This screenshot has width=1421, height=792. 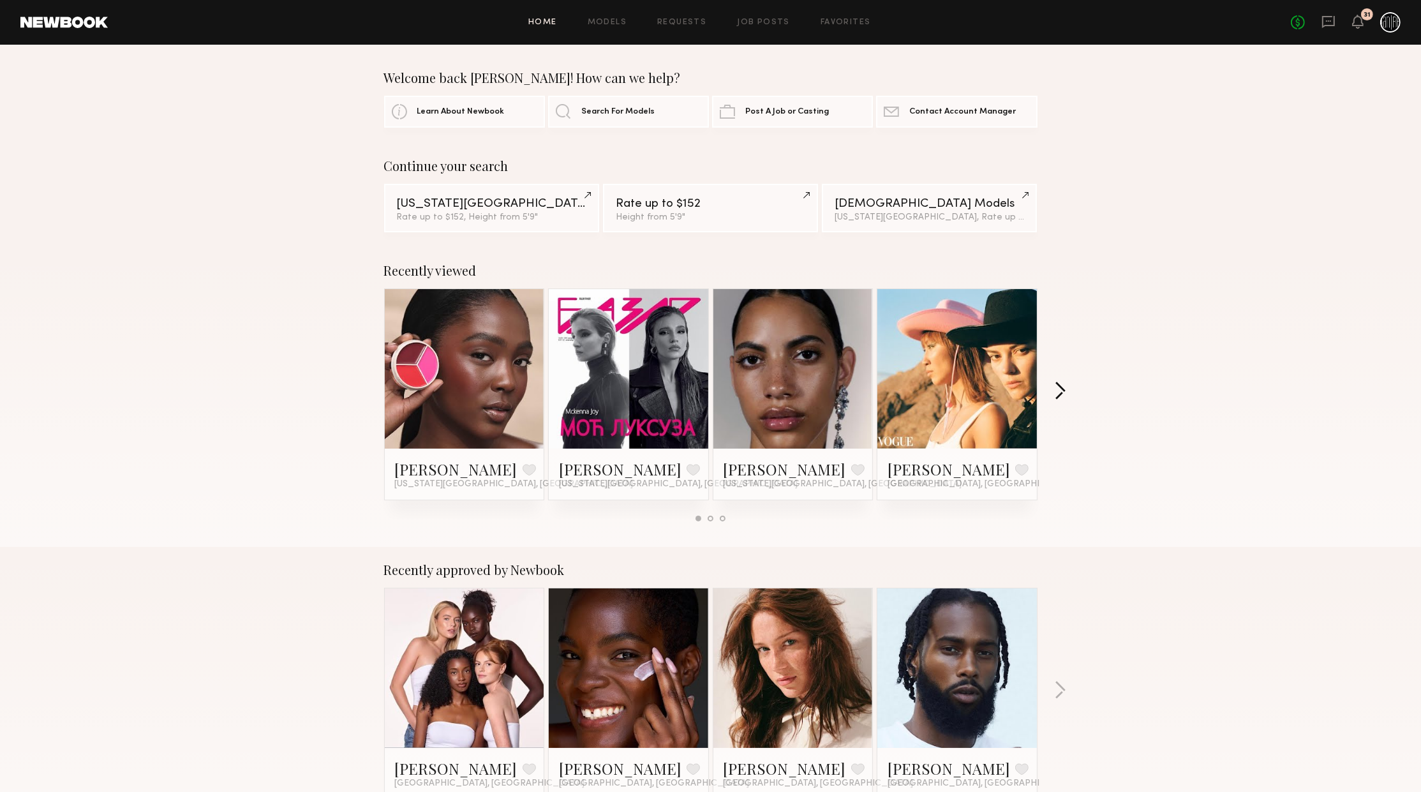 What do you see at coordinates (711, 570) in the screenshot?
I see `div: Recently approved by Newbook` at bounding box center [711, 570].